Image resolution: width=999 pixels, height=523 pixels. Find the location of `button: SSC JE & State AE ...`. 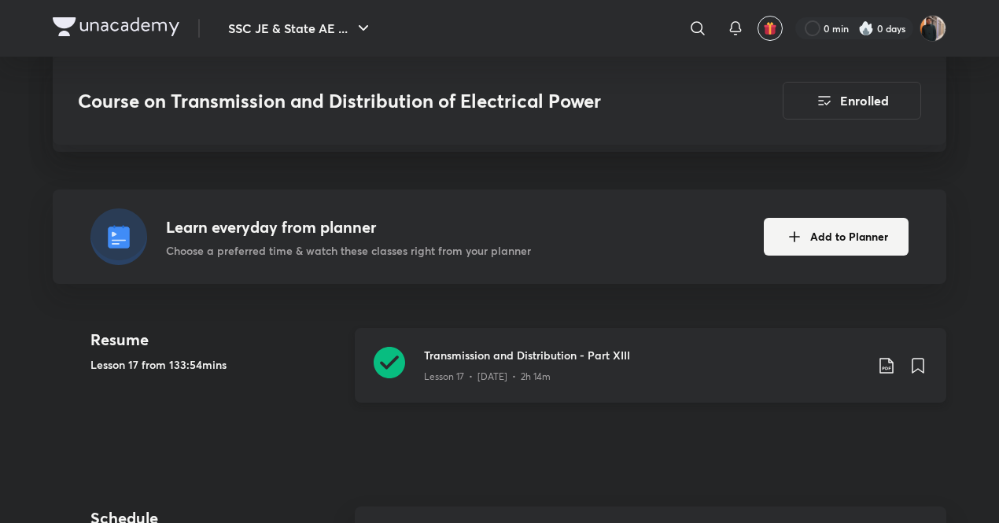

button: SSC JE & State AE ... is located at coordinates (301, 28).